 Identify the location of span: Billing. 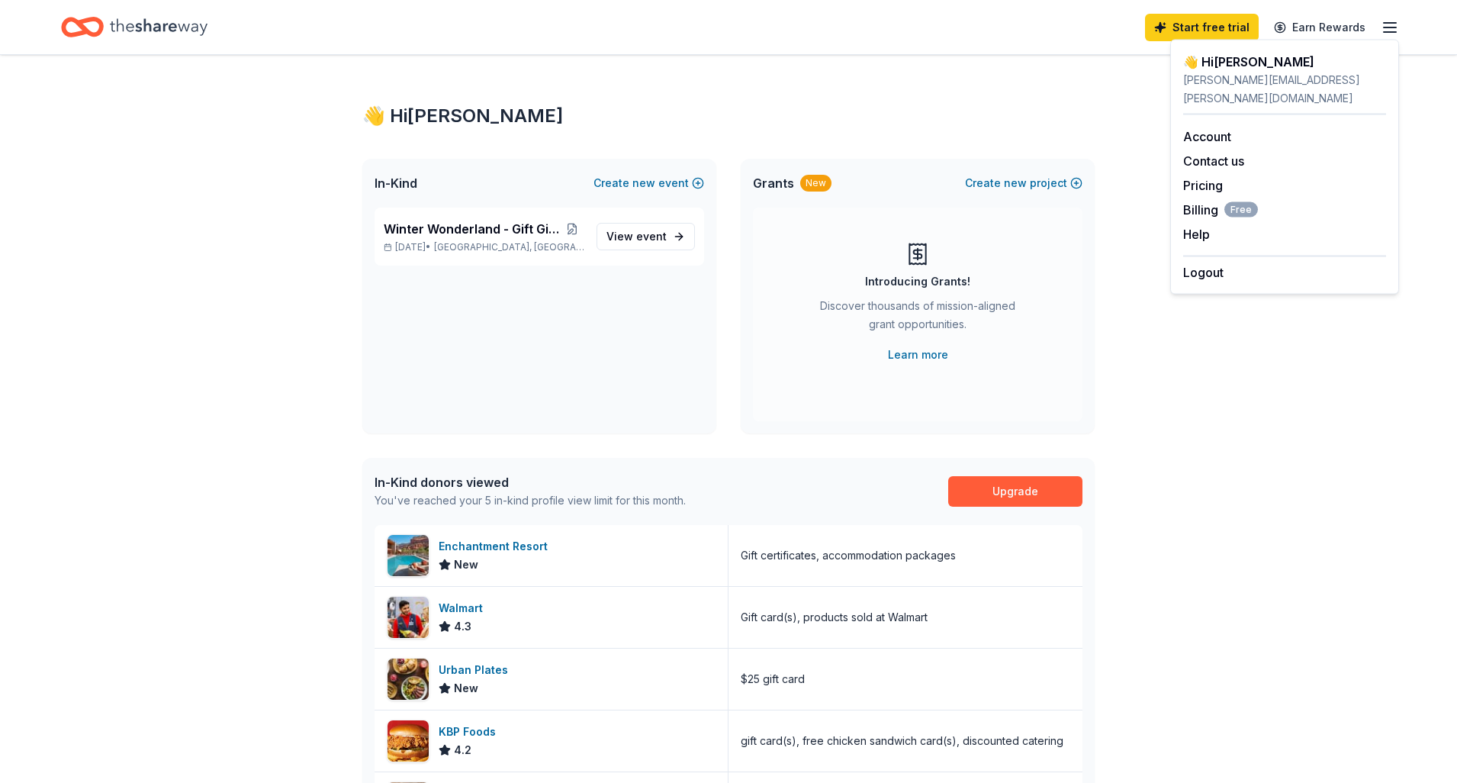
(1221, 210).